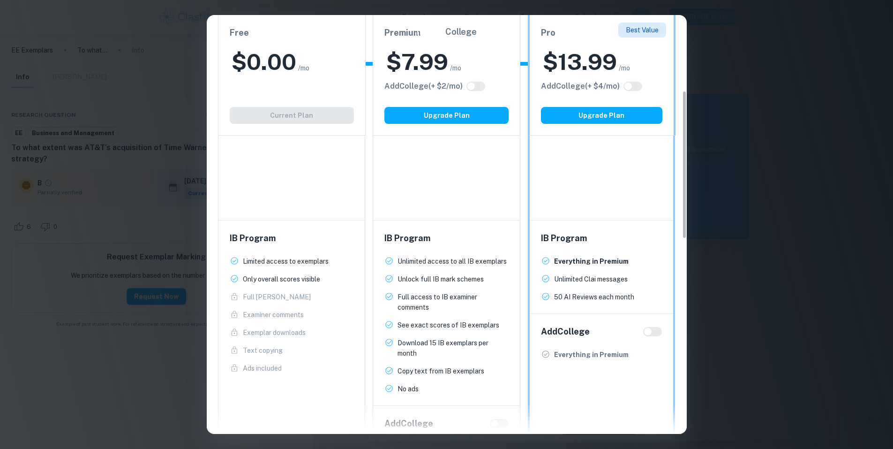  I want to click on p: Only overall scores visible, so click(281, 279).